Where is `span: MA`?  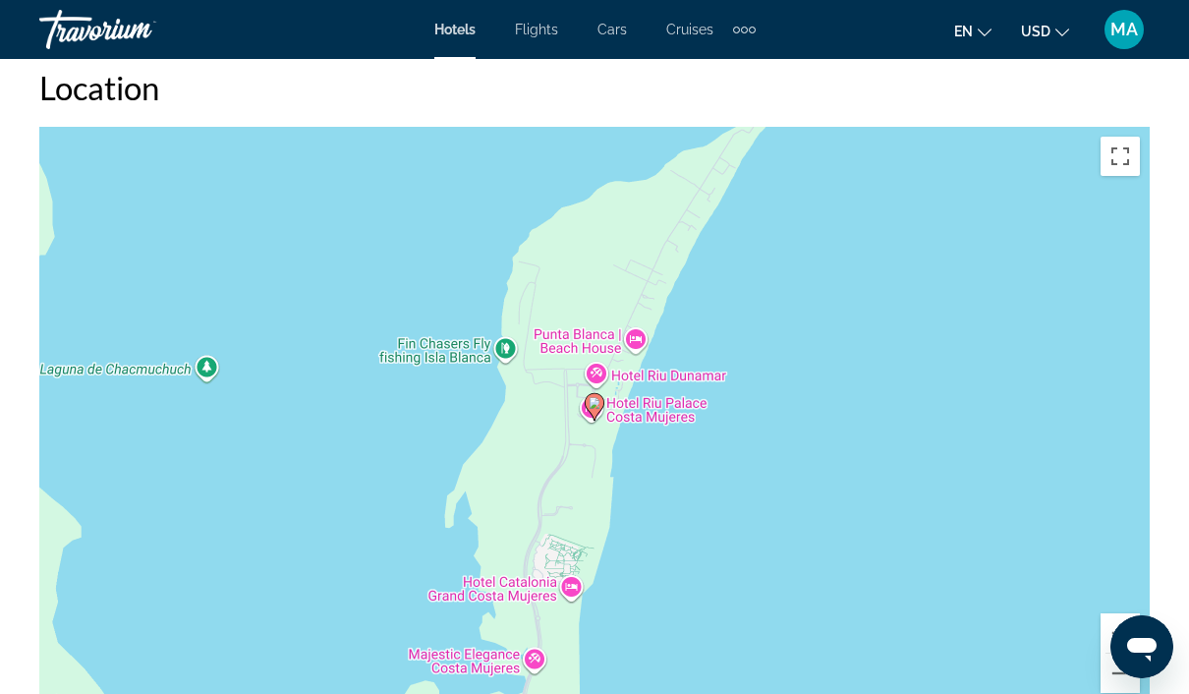 span: MA is located at coordinates (1124, 29).